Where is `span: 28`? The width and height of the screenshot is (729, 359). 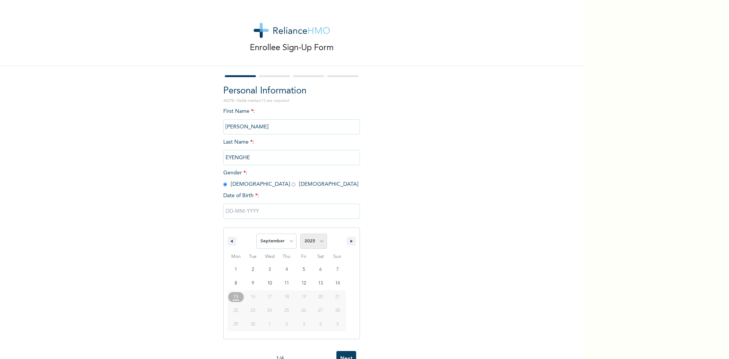 span: 28 is located at coordinates (338, 311).